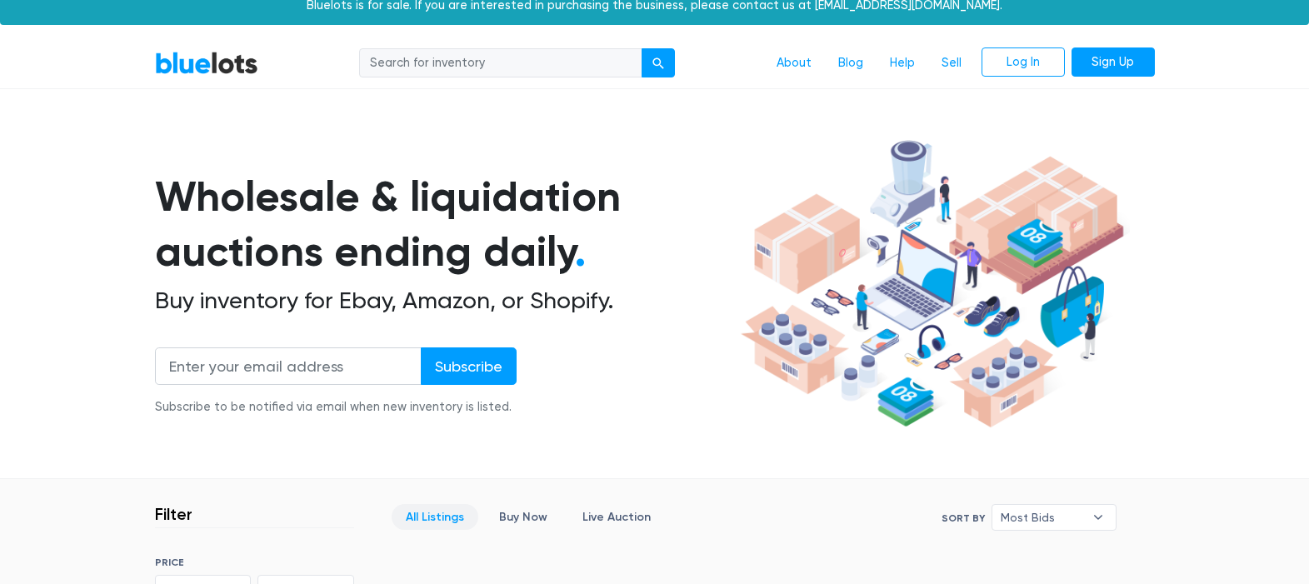 The width and height of the screenshot is (1309, 584). I want to click on input: Search for inventory, so click(501, 63).